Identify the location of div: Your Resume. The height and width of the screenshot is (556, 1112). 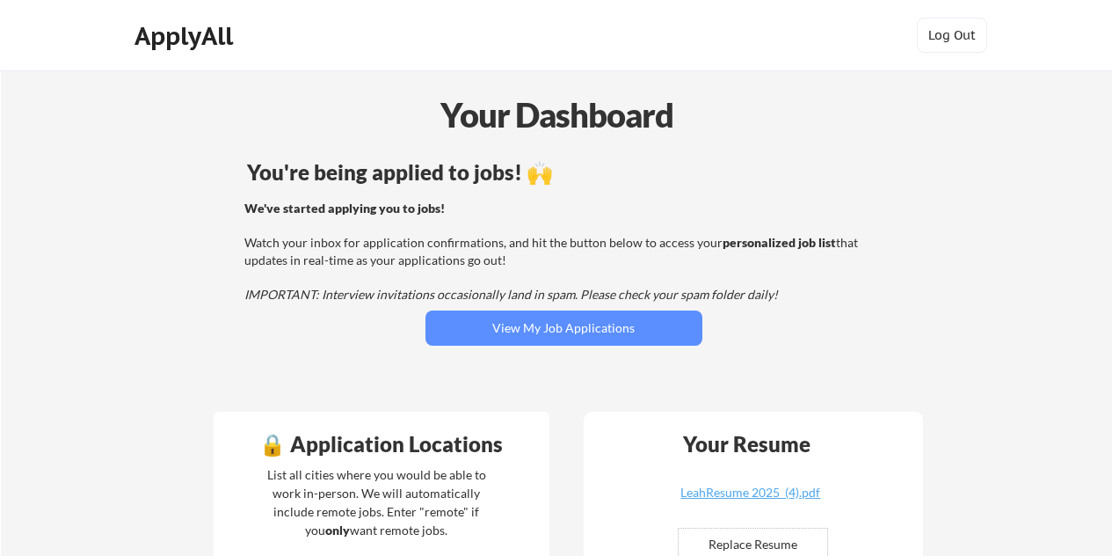
(747, 444).